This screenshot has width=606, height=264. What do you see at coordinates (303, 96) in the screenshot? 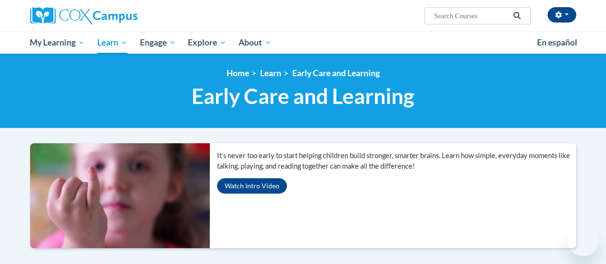
I see `span: Early Care and Learning` at bounding box center [303, 96].